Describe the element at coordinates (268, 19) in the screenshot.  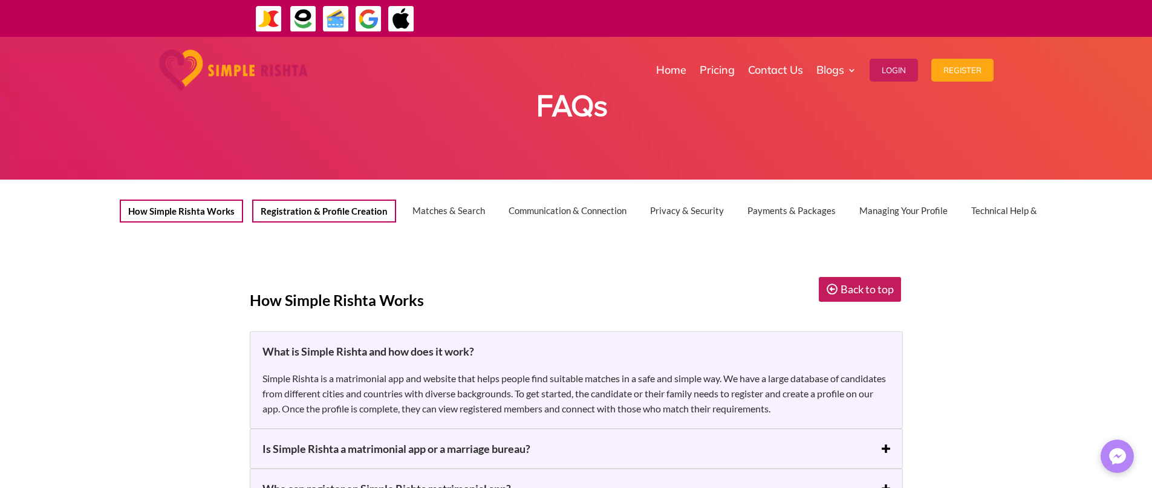
I see `img: JazzCash-icon` at that location.